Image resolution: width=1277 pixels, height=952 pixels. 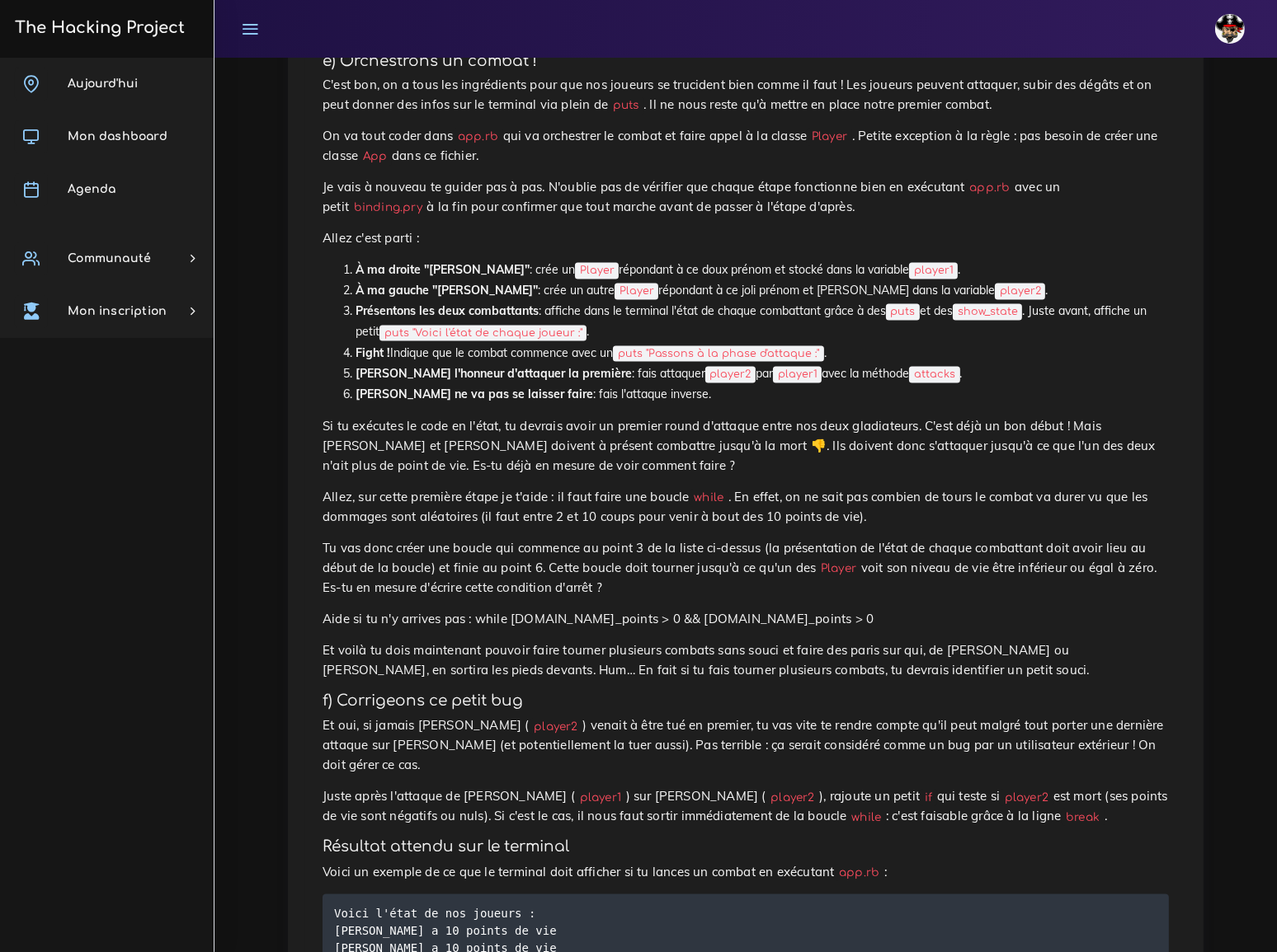 What do you see at coordinates (746, 198) in the screenshot?
I see `p: Je vais à nouveau te guider pas à pas. N'oublie pas de vérifier que chaque étape fonctionne bien ...` at bounding box center [746, 198].